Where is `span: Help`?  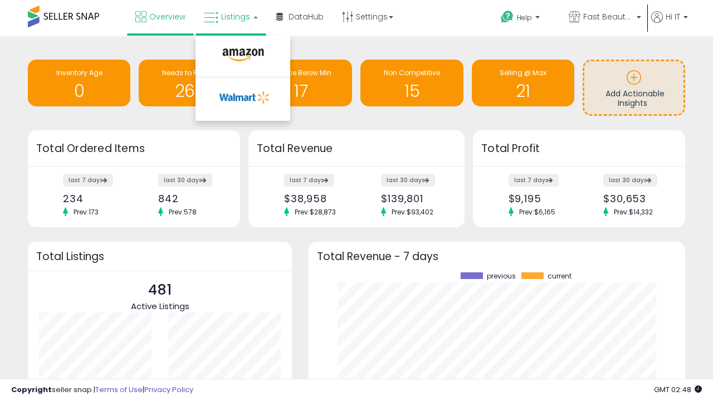 span: Help is located at coordinates (524, 17).